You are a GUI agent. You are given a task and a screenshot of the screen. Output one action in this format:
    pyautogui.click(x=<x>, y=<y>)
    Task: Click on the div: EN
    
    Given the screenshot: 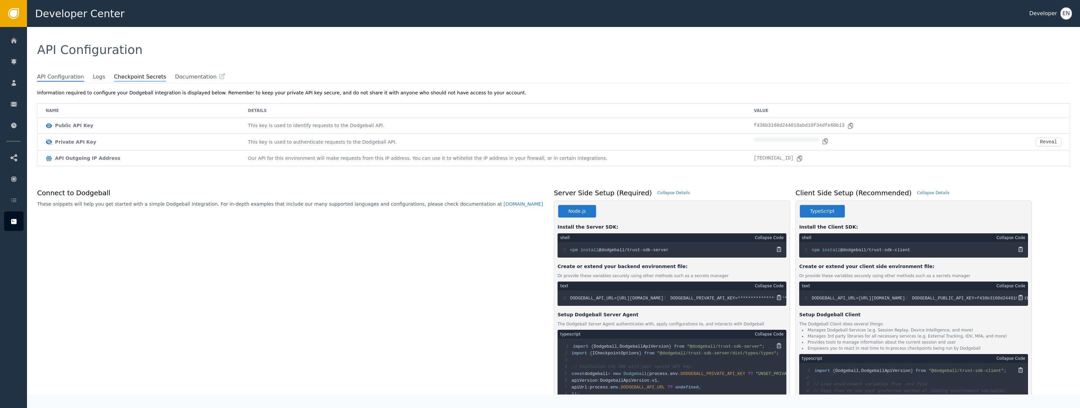 What is the action you would take?
    pyautogui.click(x=1066, y=13)
    